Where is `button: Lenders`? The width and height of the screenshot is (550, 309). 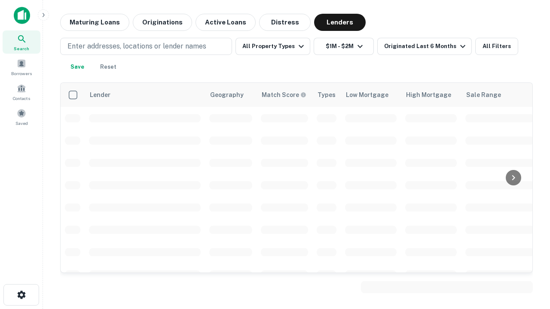 button: Lenders is located at coordinates (340, 22).